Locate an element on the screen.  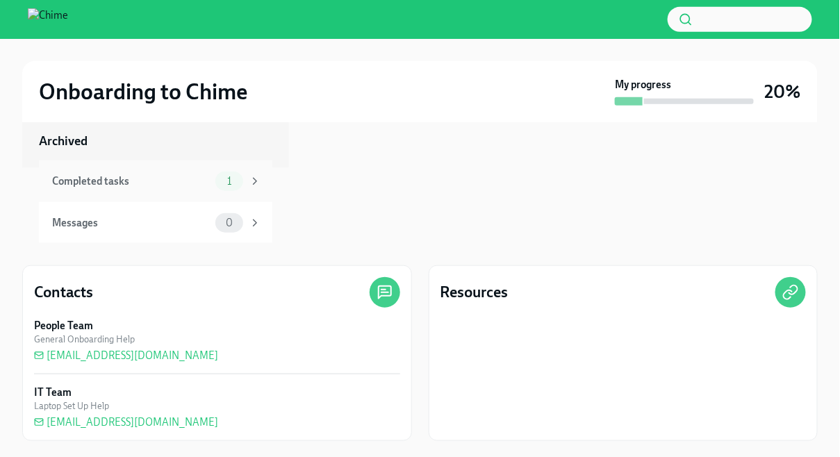
strong: People Team is located at coordinates (63, 326).